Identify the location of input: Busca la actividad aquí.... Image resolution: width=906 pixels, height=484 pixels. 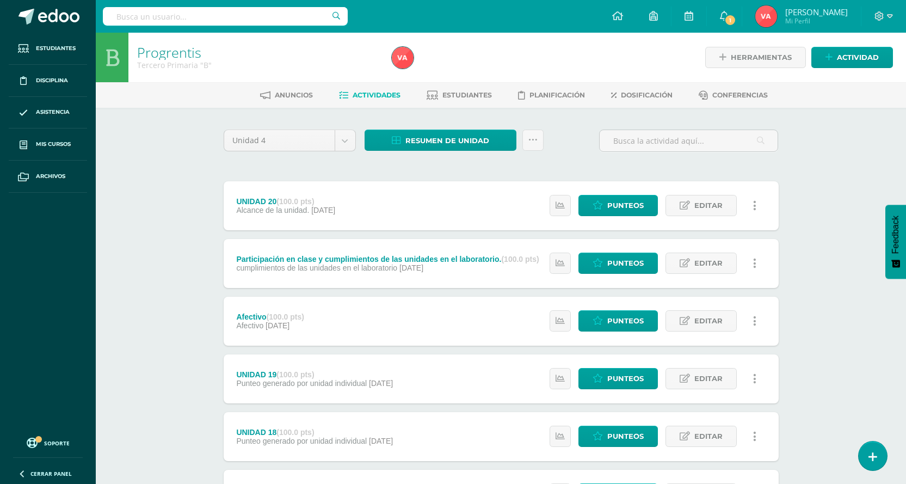
(688, 140).